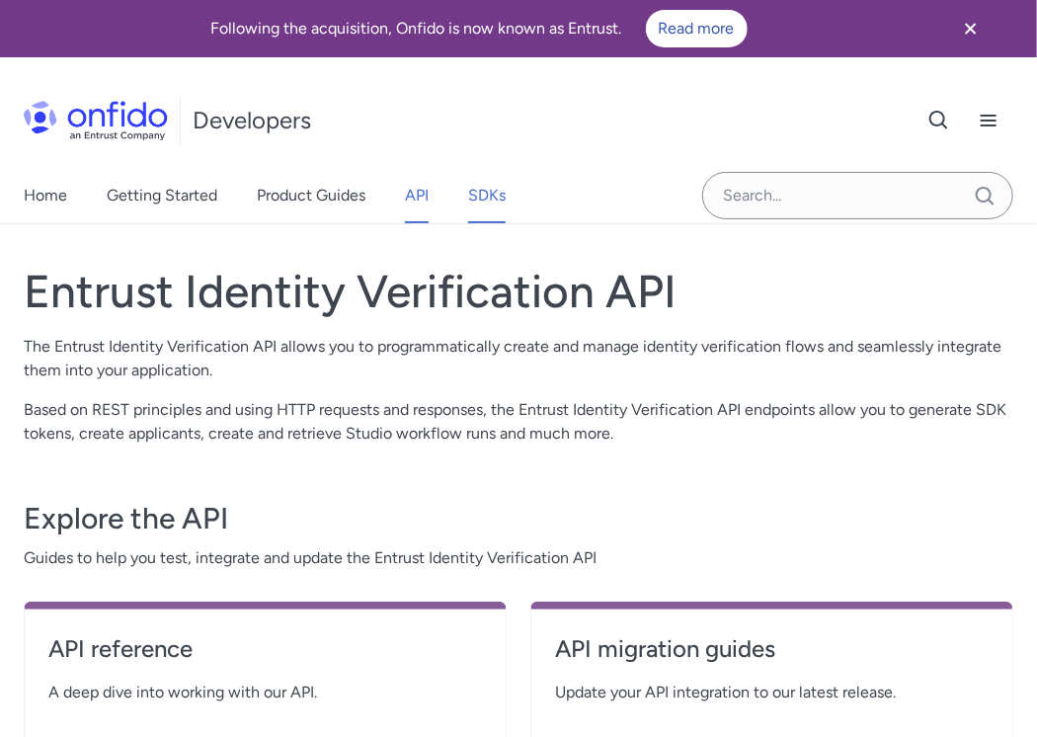 This screenshot has height=737, width=1037. I want to click on svg: Open navigation menu button, so click(989, 121).